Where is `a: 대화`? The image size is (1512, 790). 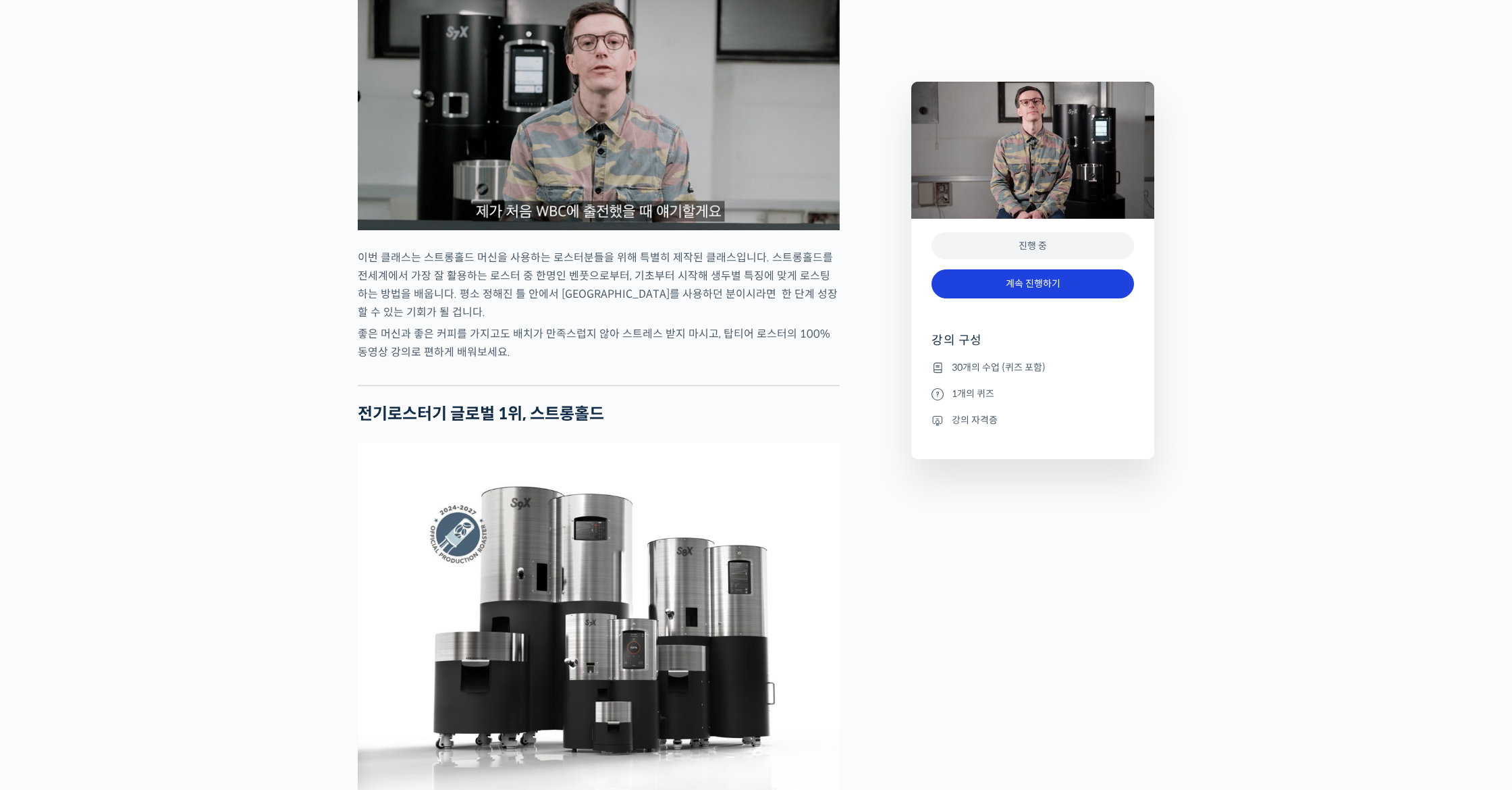
a: 대화 is located at coordinates (131, 445).